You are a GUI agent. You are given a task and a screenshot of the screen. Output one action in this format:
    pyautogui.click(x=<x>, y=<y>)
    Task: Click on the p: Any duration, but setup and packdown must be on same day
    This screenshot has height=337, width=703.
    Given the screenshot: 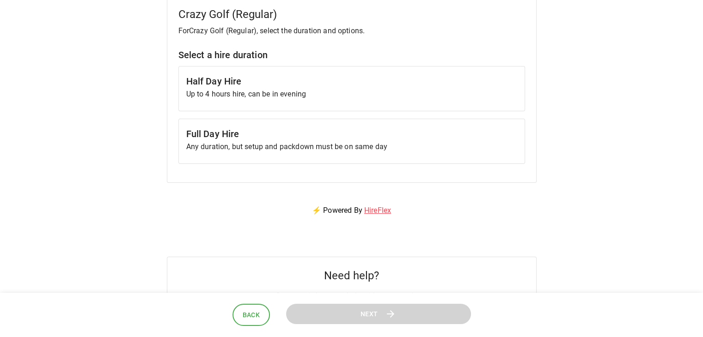 What is the action you would take?
    pyautogui.click(x=352, y=147)
    